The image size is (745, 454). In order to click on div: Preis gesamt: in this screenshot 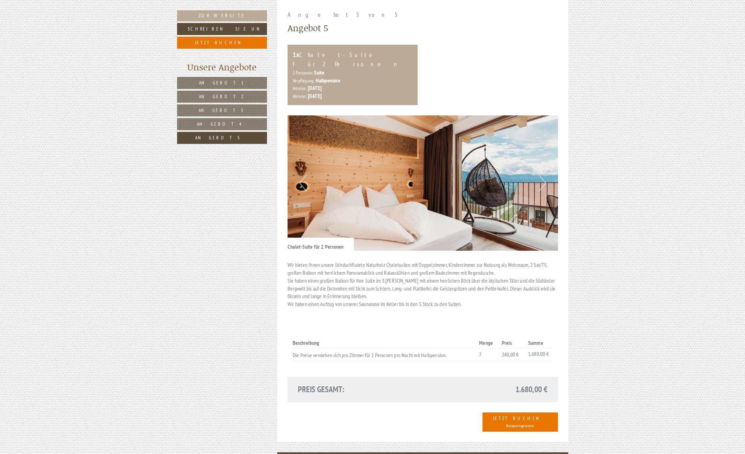, I will do `click(357, 389)`.